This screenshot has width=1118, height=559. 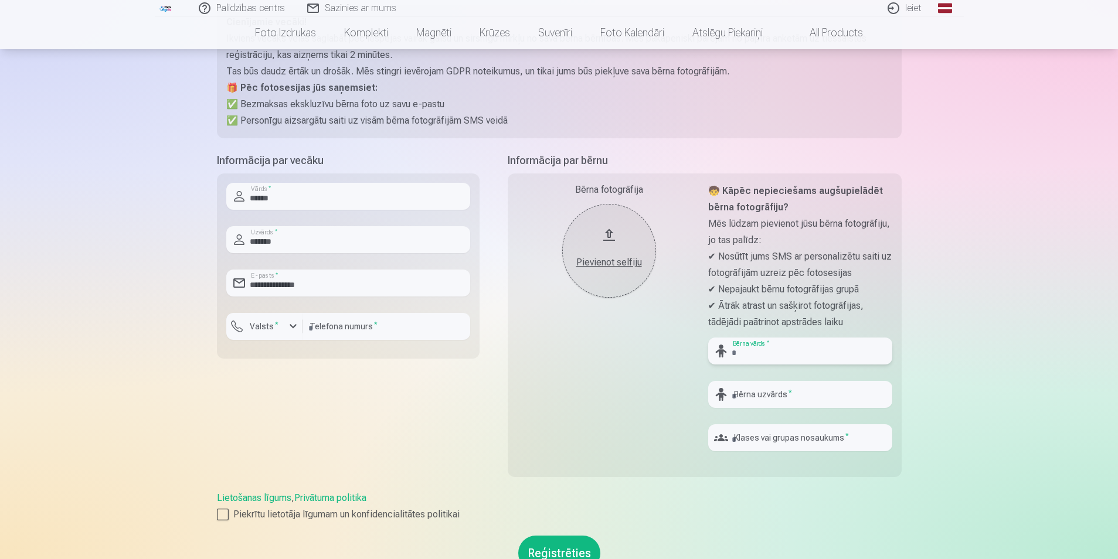 What do you see at coordinates (302, 87) in the screenshot?
I see `strong: 🎁 Pēc fotosesijas jūs saņemsiet:` at bounding box center [302, 87].